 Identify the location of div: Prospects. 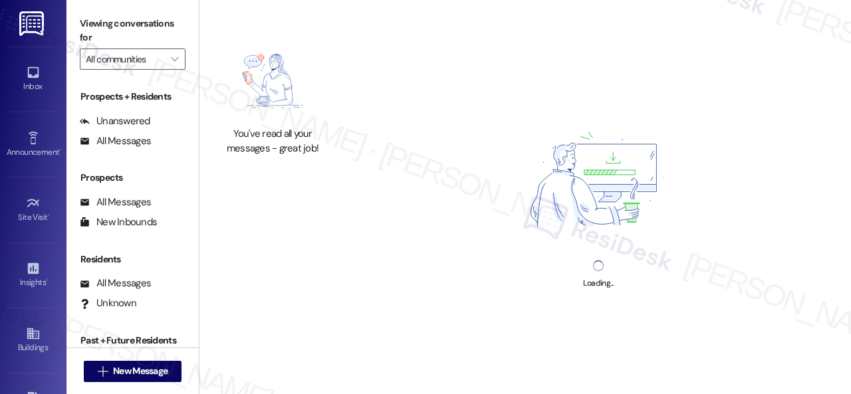
(132, 177).